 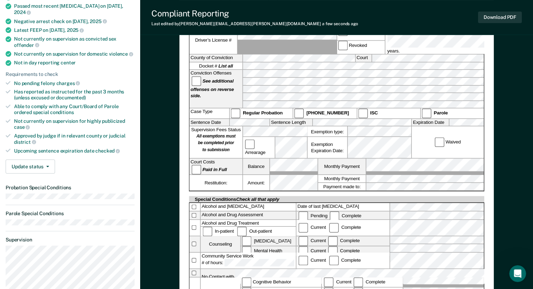 What do you see at coordinates (216, 143) in the screenshot?
I see `strong: All exemptions must be completed prior to submission` at bounding box center [216, 143].